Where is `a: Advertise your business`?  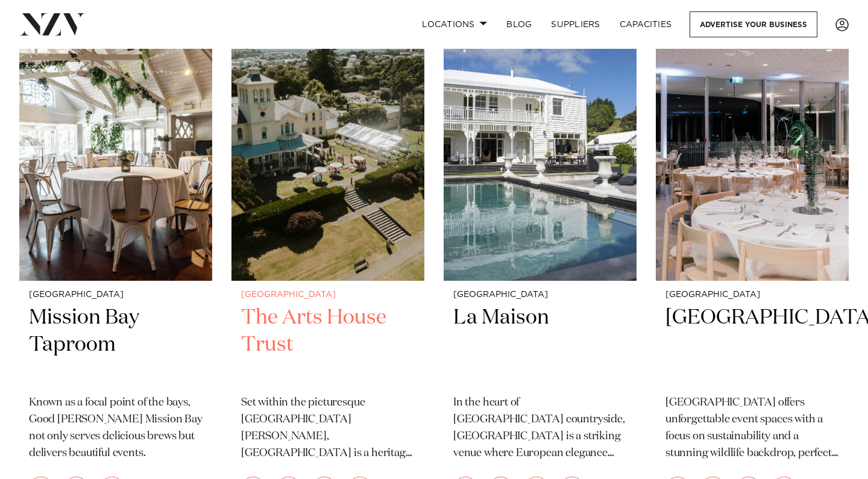
a: Advertise your business is located at coordinates (754, 24).